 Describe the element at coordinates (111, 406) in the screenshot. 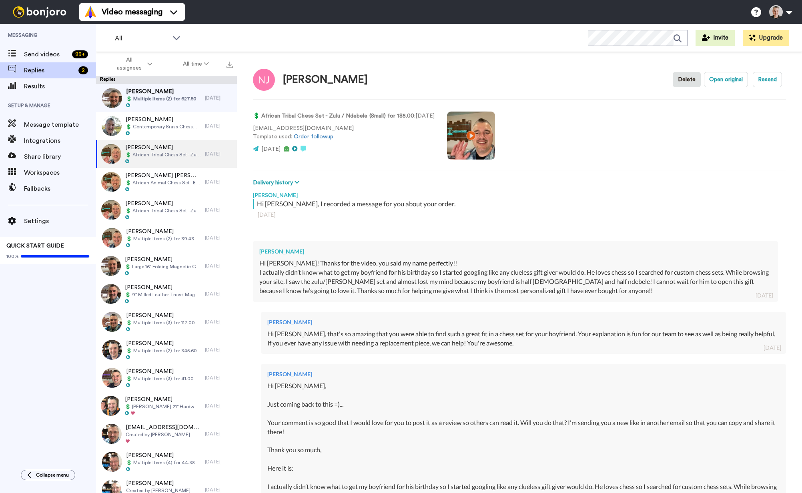

I see `img: 993291a9-9b94-46f6-aae3-12796e0d7e6c-thumb.jpg` at that location.